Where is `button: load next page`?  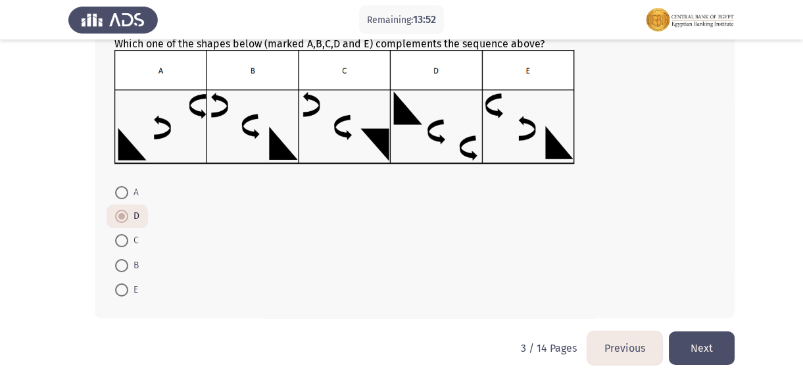 button: load next page is located at coordinates (701, 348).